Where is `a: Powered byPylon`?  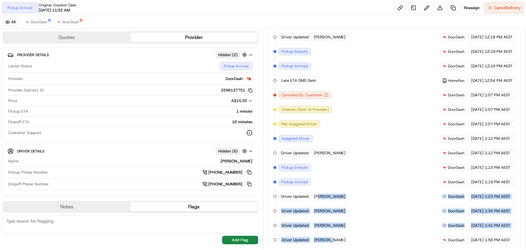 a: Powered byPylon is located at coordinates (58, 104).